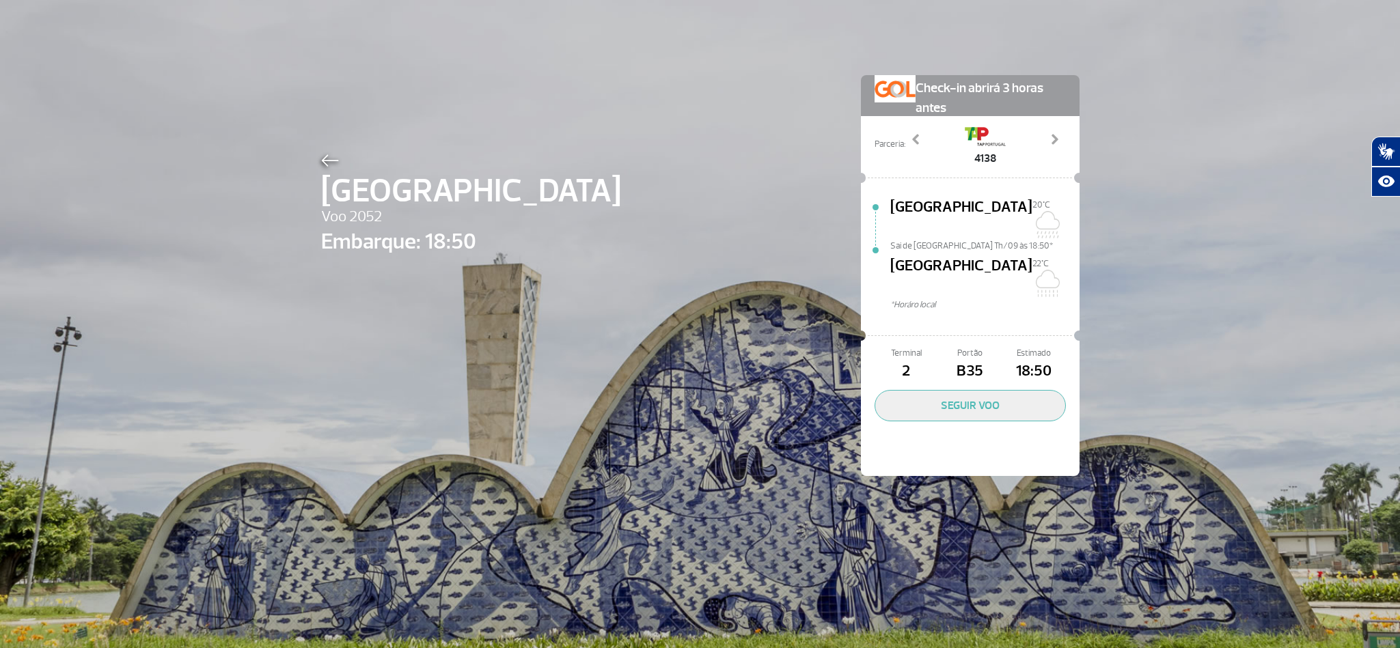  I want to click on span: Embarque: 18:50, so click(471, 242).